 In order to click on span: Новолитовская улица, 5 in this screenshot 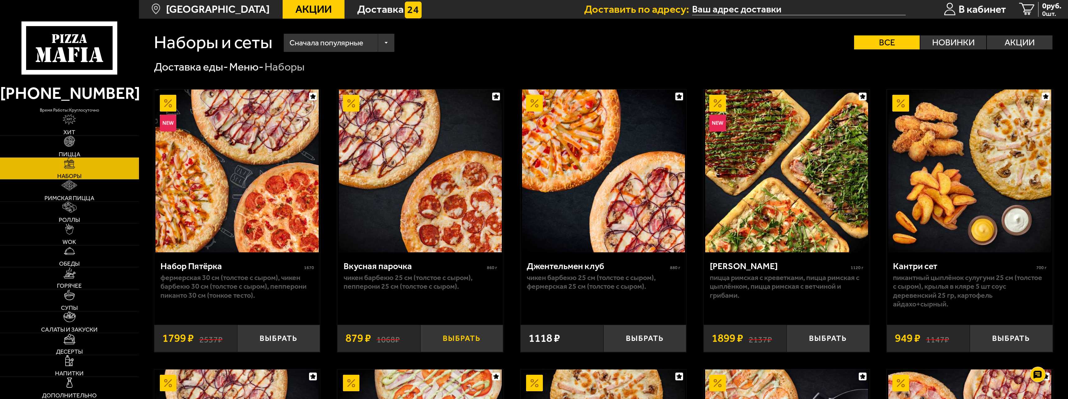, I will do `click(799, 9)`.